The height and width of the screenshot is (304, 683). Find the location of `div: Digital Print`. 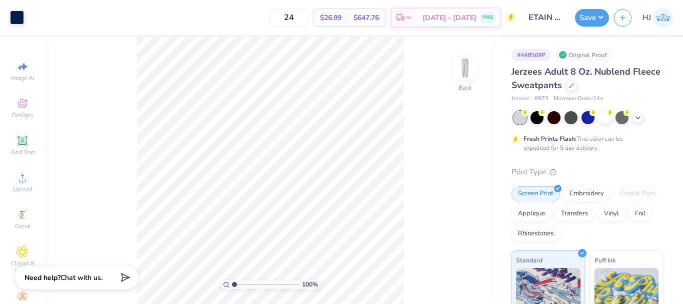

div: Digital Print is located at coordinates (638, 194).